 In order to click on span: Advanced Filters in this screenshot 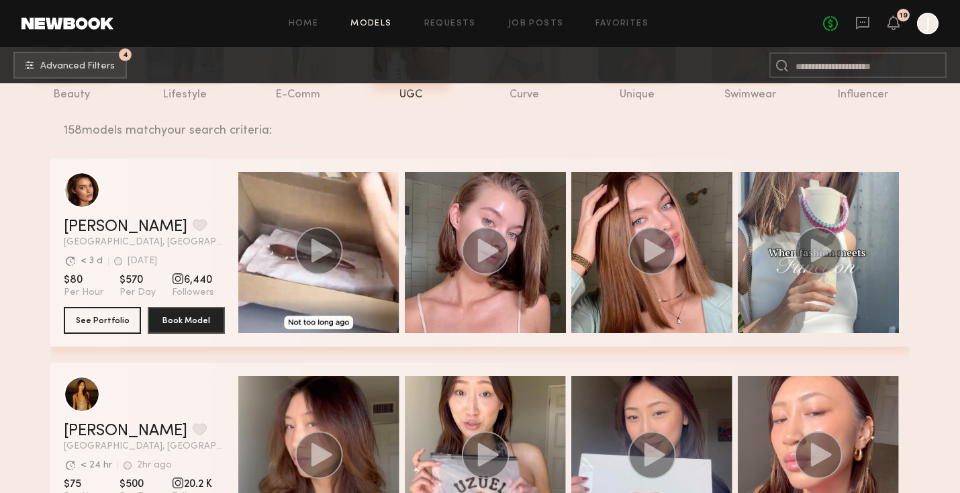, I will do `click(77, 66)`.